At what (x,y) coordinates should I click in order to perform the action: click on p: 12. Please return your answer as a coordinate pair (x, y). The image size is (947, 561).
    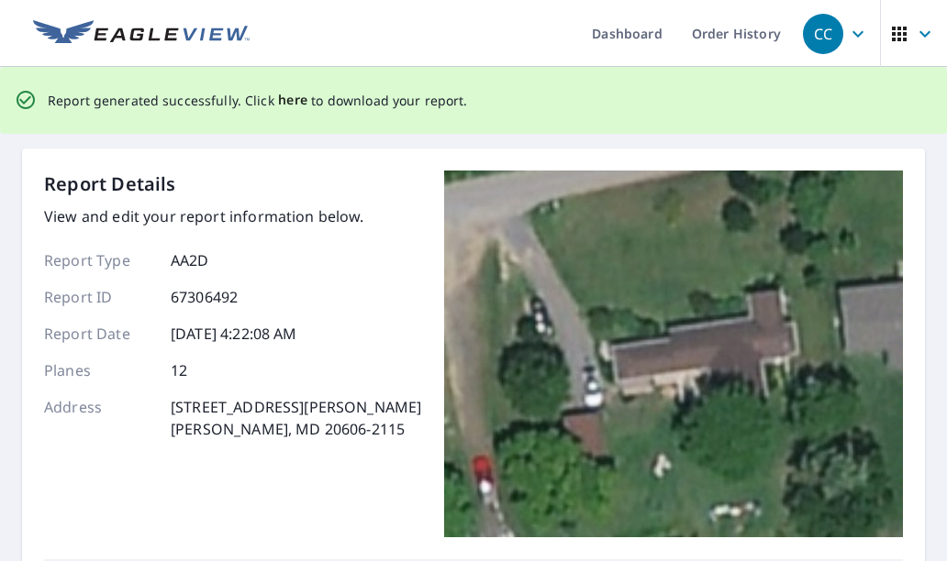
    Looking at the image, I should click on (179, 371).